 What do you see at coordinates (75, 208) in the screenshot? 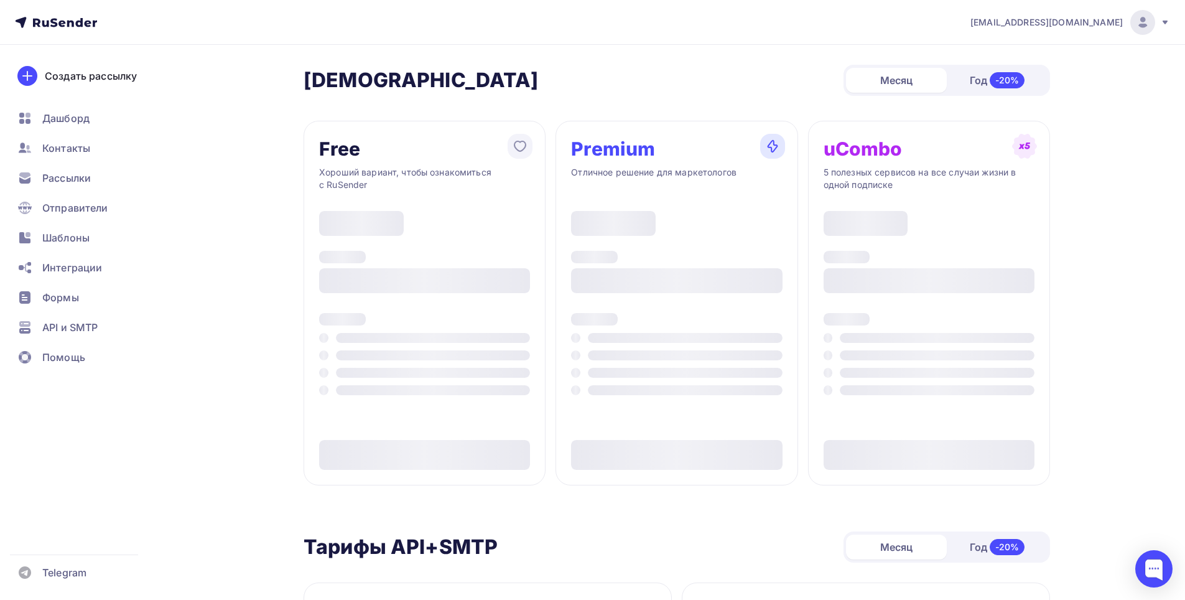
I see `span: Отправители` at bounding box center [75, 208].